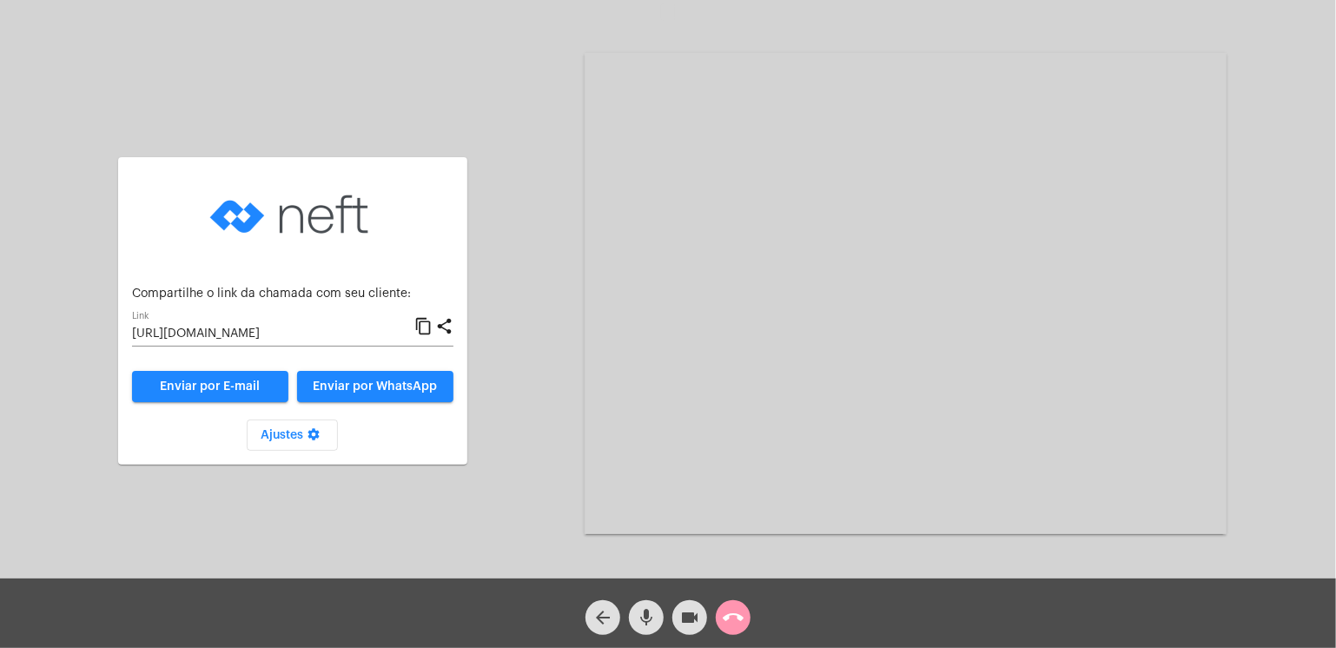 The height and width of the screenshot is (648, 1336). Describe the element at coordinates (293, 215) in the screenshot. I see `img: logo-neft-novo-2.png` at that location.